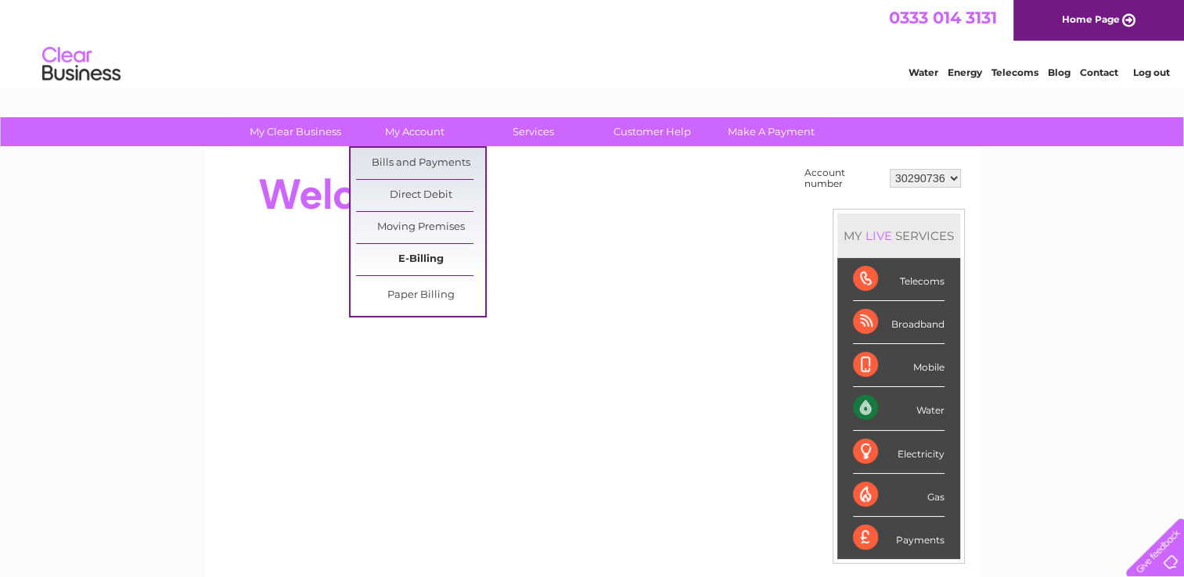 The width and height of the screenshot is (1184, 577). What do you see at coordinates (1015, 72) in the screenshot?
I see `a: Telecoms` at bounding box center [1015, 72].